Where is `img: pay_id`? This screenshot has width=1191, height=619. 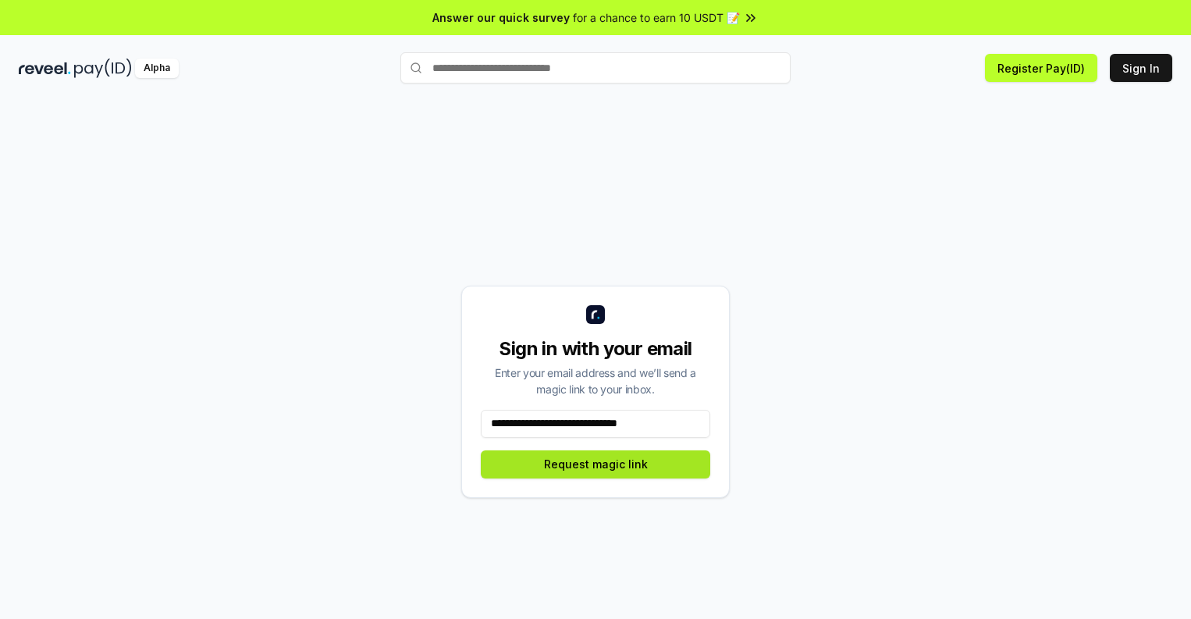
img: pay_id is located at coordinates (103, 68).